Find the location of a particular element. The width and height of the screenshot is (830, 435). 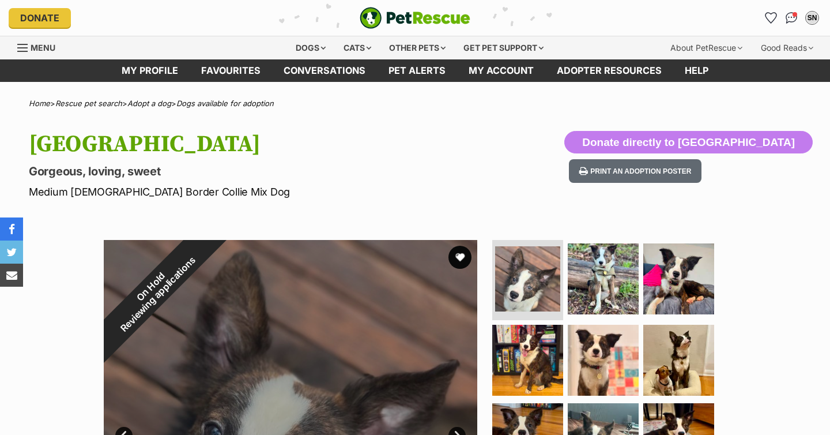

button: favourite is located at coordinates (460, 257).